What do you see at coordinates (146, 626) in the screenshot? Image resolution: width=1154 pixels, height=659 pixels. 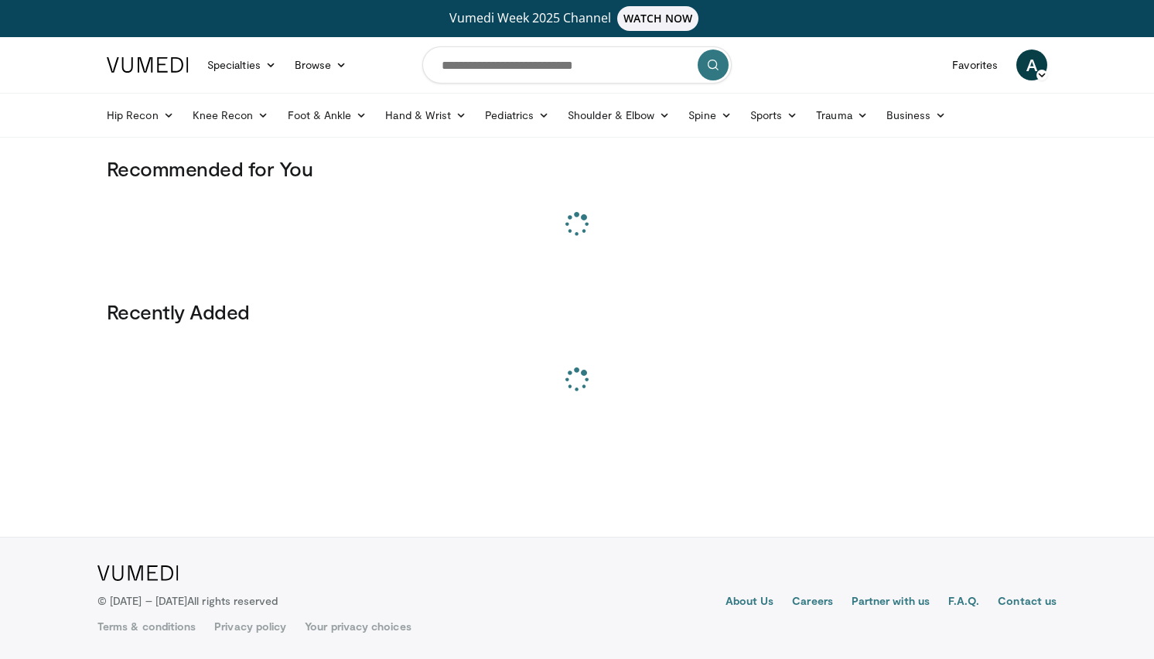 I see `a: Terms & conditions` at bounding box center [146, 626].